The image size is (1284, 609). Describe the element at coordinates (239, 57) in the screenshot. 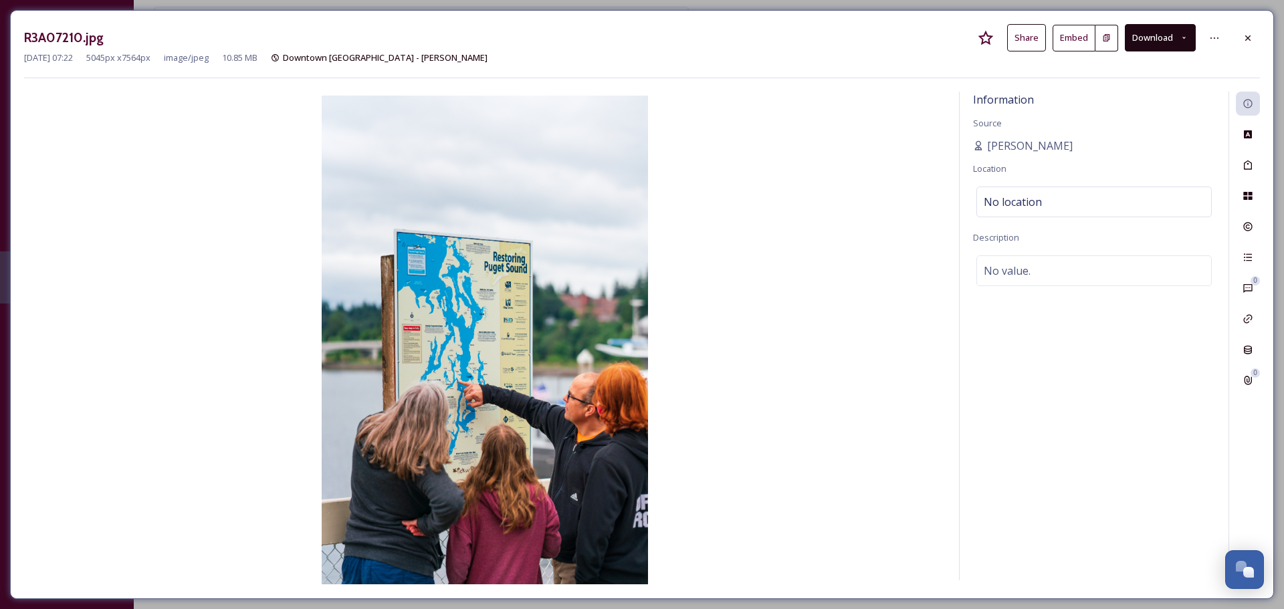

I see `span: 10.85 MB` at that location.